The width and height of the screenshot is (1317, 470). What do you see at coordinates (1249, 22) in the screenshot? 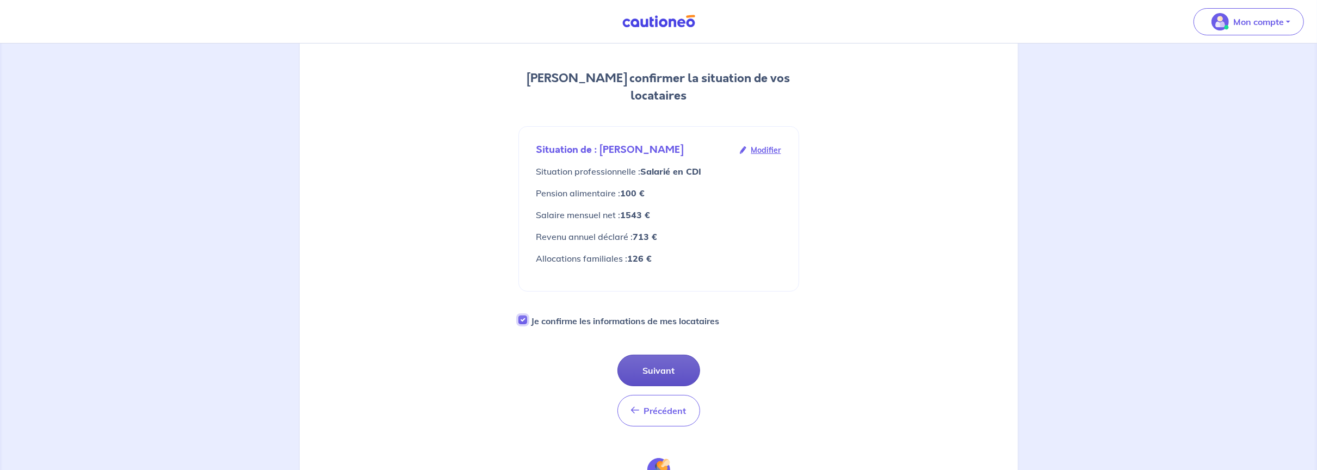
I see `button: illu_account_valid_menu.svgMon compte` at bounding box center [1249, 22].